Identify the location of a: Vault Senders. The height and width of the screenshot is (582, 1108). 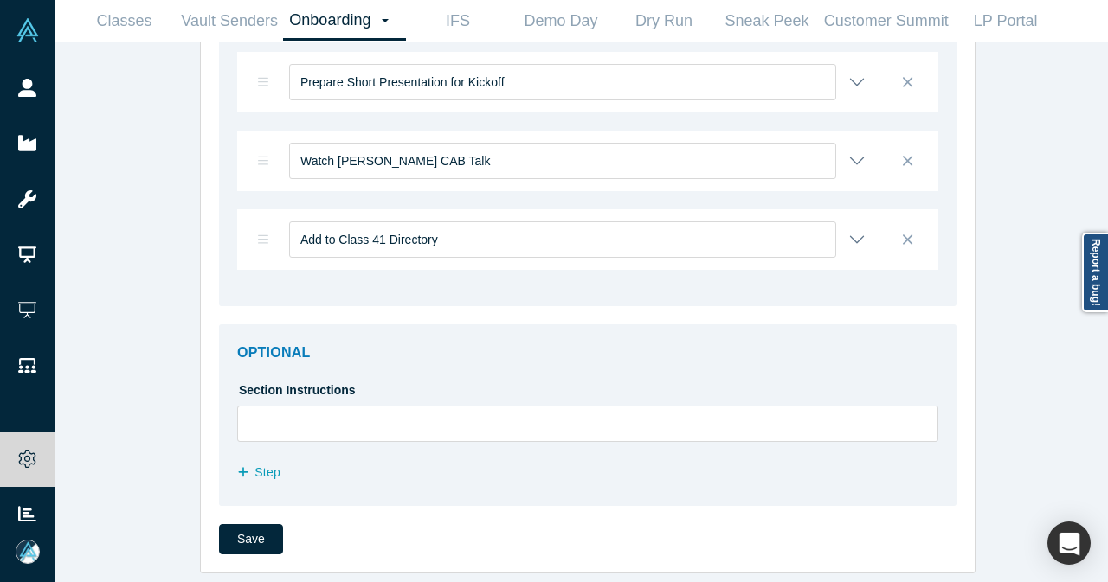
(229, 21).